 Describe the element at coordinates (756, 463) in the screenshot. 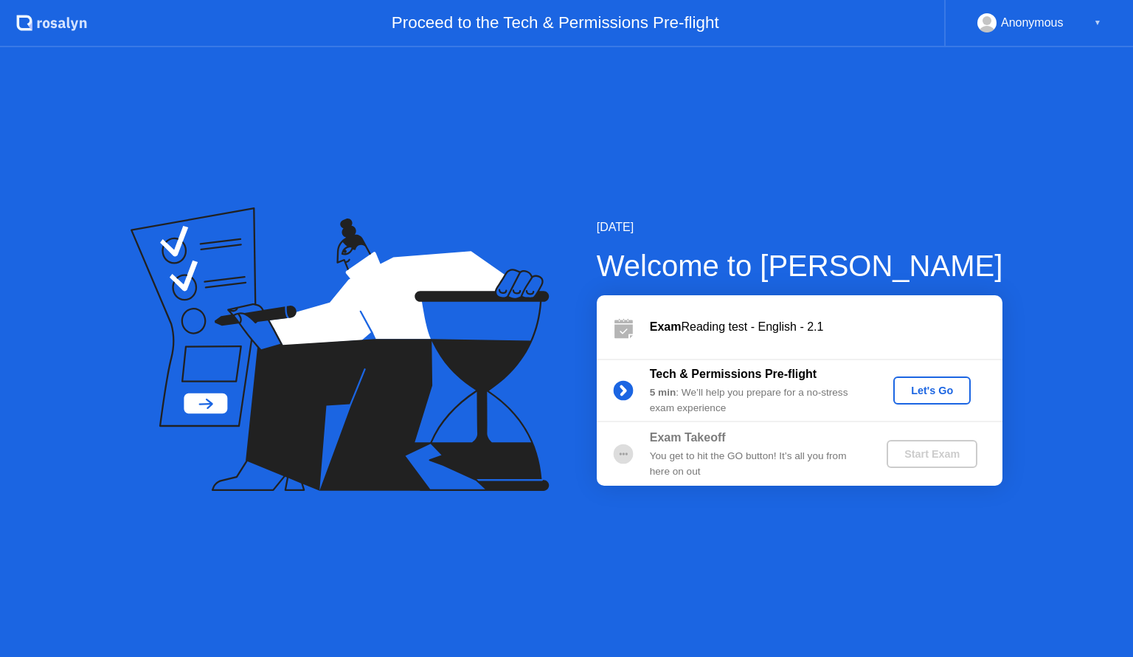

I see `div: You get to hit the GO button! It’s all you from here on out` at that location.